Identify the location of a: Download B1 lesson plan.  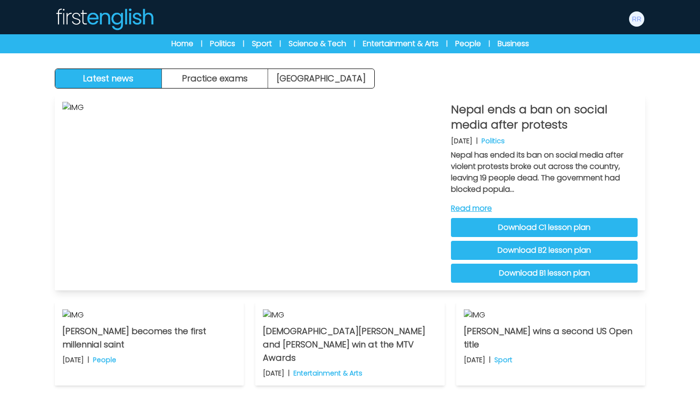
(544, 273).